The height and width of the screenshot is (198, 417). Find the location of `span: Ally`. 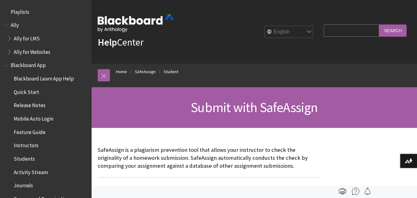

span: Ally is located at coordinates (15, 24).